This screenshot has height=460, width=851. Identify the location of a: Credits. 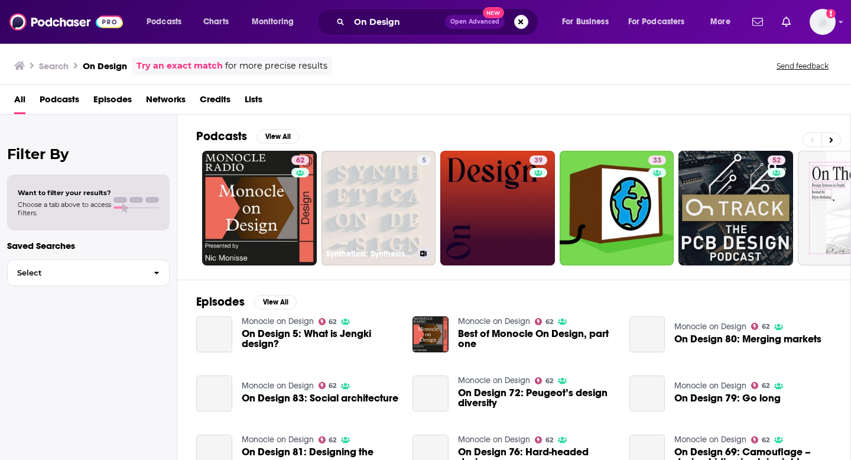
(215, 102).